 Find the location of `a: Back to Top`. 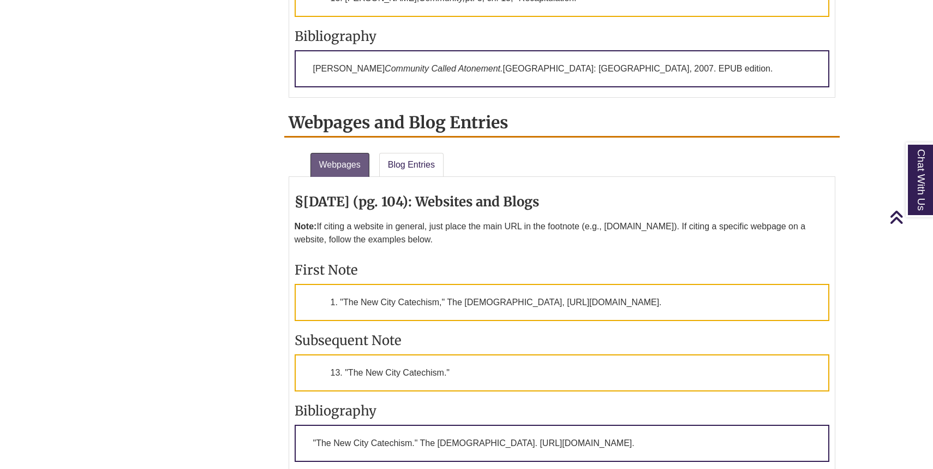

a: Back to Top is located at coordinates (909, 217).